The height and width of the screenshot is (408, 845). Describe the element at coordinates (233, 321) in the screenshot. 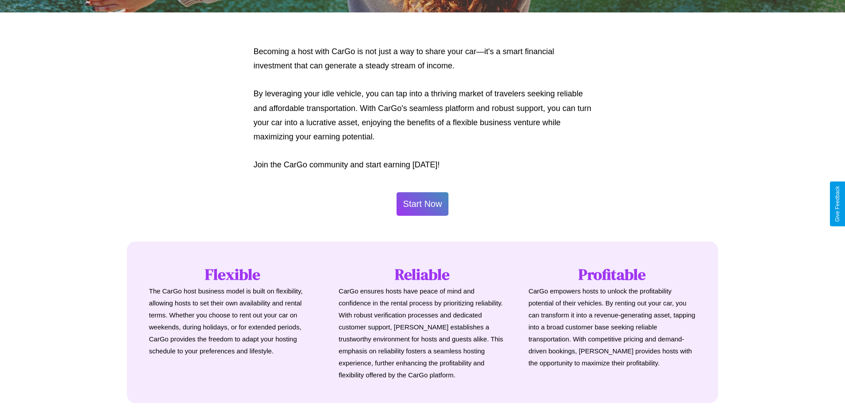

I see `p: The CarGo host business model is built on flexibility, allowing hosts to set their own availabili...` at that location.